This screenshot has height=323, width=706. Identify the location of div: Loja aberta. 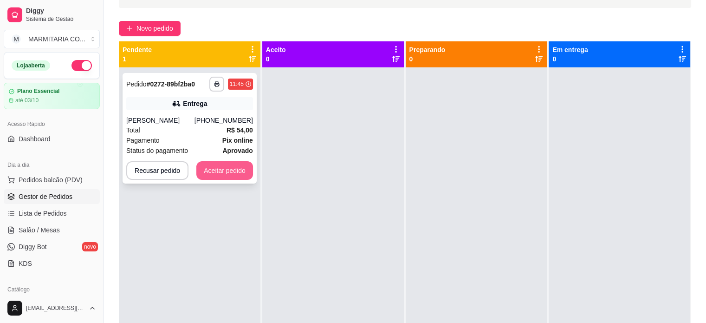
(31, 65).